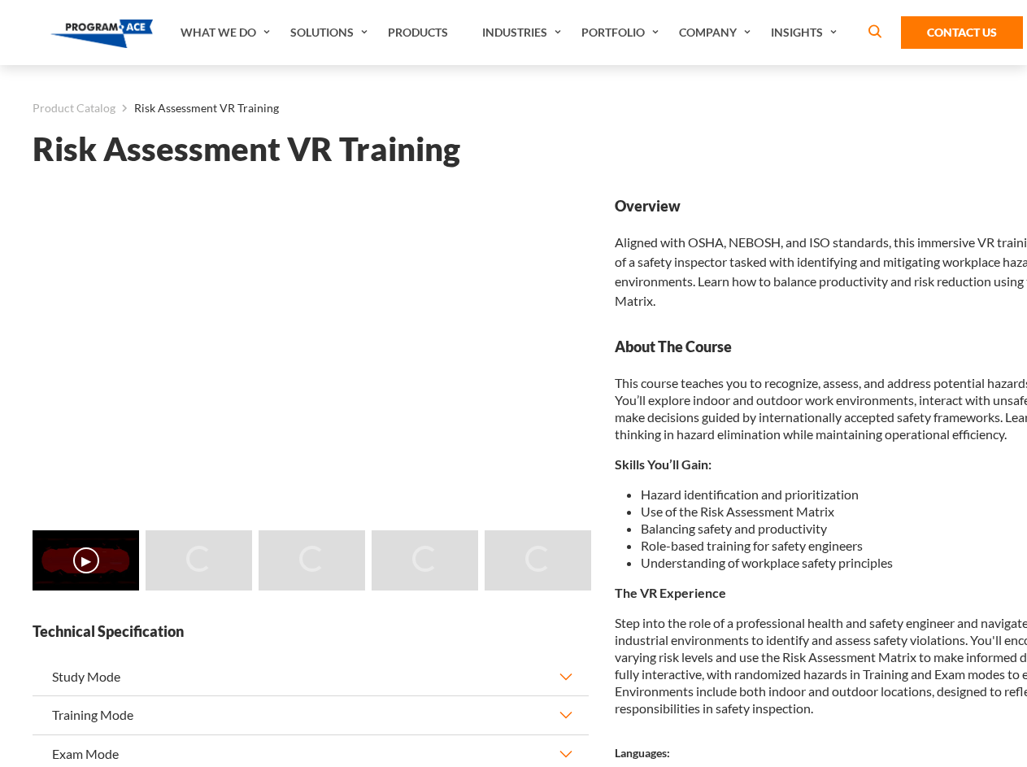 The height and width of the screenshot is (767, 1027). What do you see at coordinates (102, 33) in the screenshot?
I see `img: Program-Ace` at bounding box center [102, 33].